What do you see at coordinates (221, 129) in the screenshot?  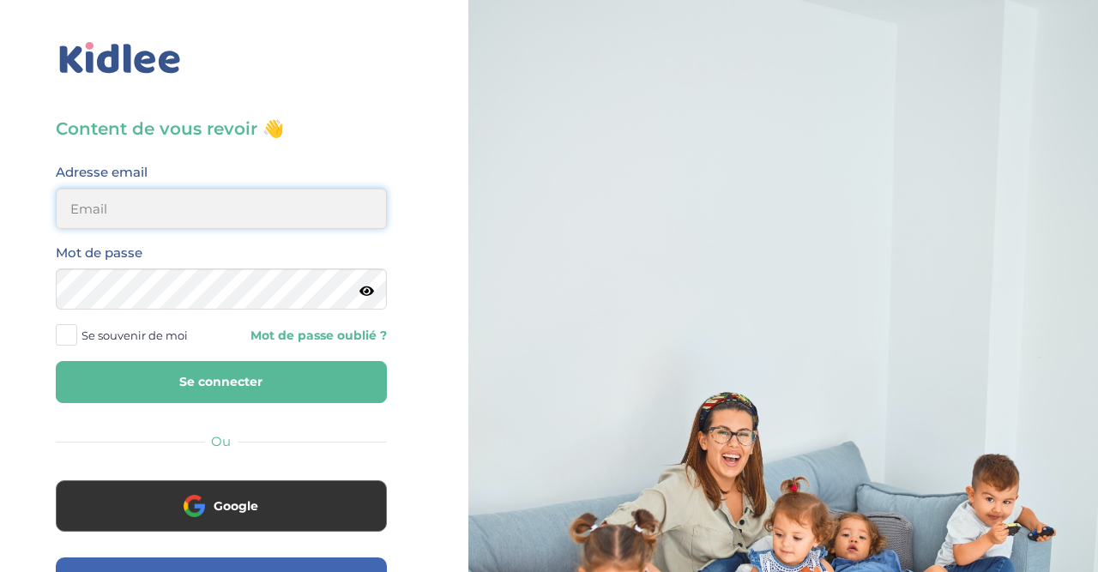 I see `h3: Content de vous revoir 👋` at bounding box center [221, 129].